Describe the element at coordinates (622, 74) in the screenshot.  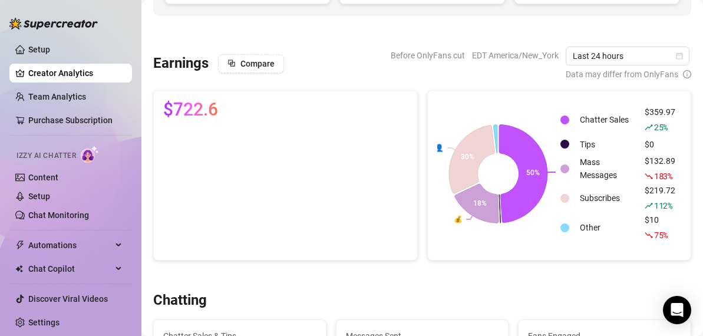
I see `span: Data may differ from OnlyFans` at that location.